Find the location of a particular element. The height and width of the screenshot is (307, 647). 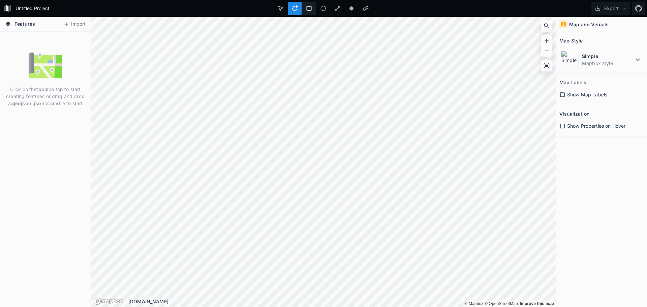

img: empty is located at coordinates (45, 65).